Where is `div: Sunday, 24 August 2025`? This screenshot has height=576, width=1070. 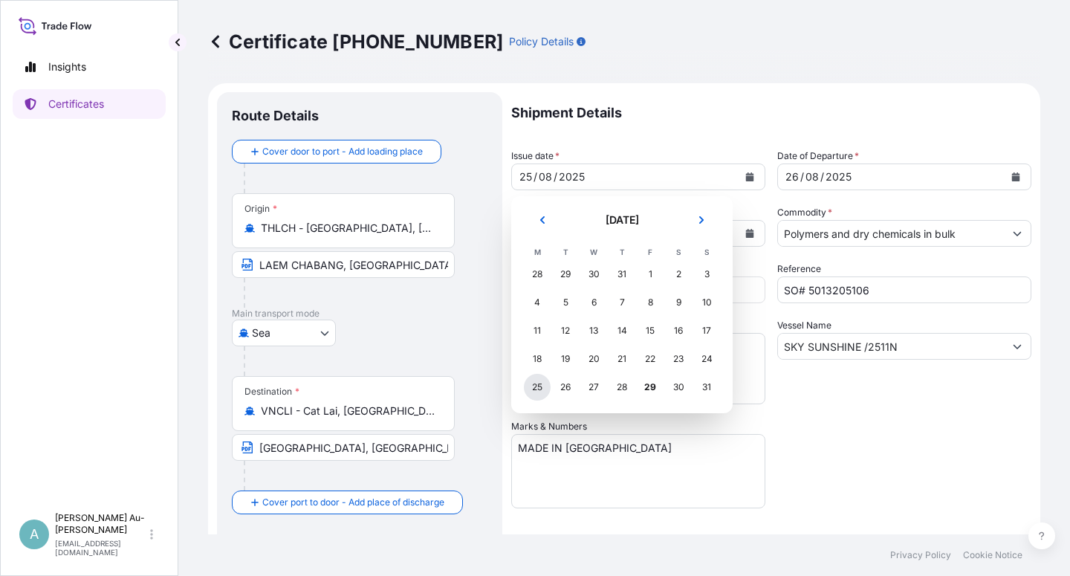
div: Sunday, 24 August 2025 is located at coordinates (706, 359).